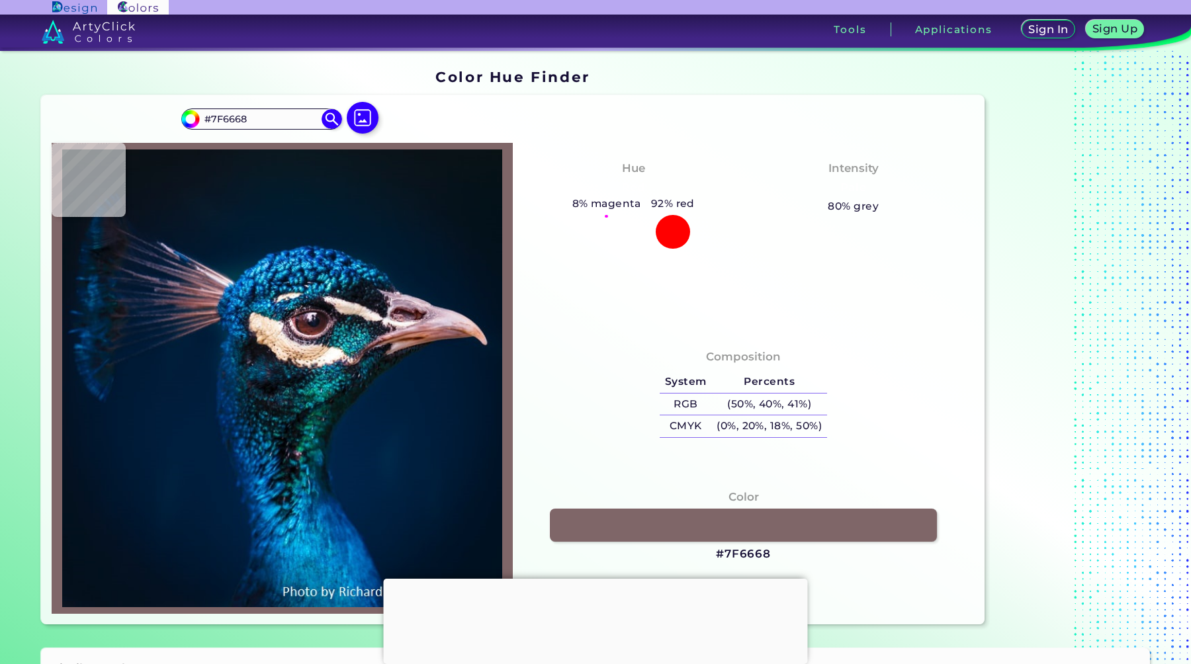 The width and height of the screenshot is (1191, 664). Describe the element at coordinates (769, 382) in the screenshot. I see `h5: Percents` at that location.